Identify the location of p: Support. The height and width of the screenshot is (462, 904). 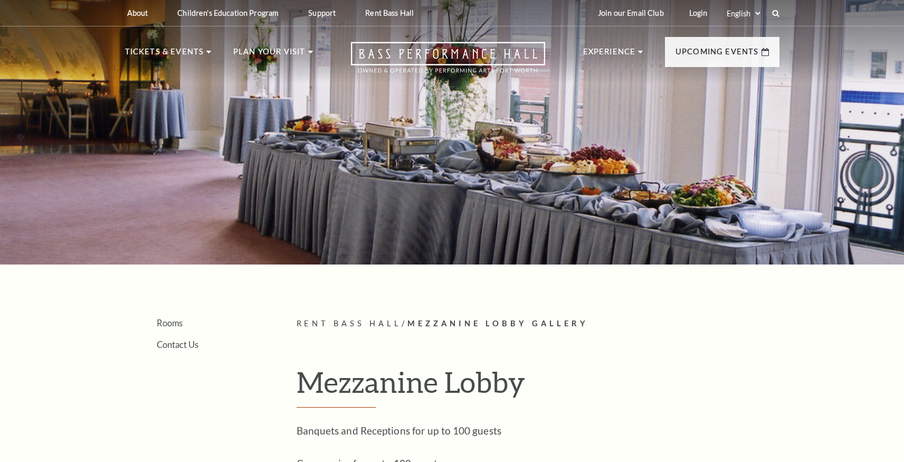
(322, 13).